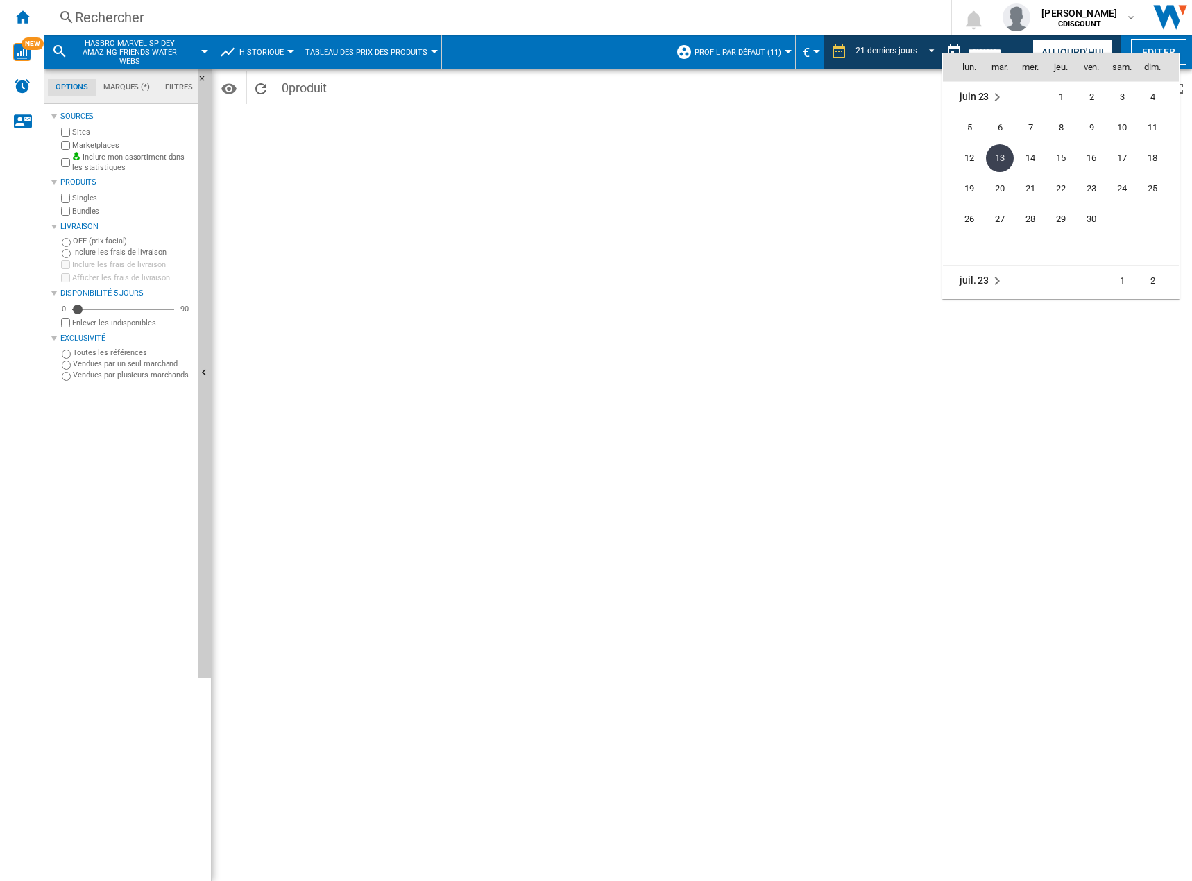 The width and height of the screenshot is (1192, 881). I want to click on span: 4, so click(1153, 97).